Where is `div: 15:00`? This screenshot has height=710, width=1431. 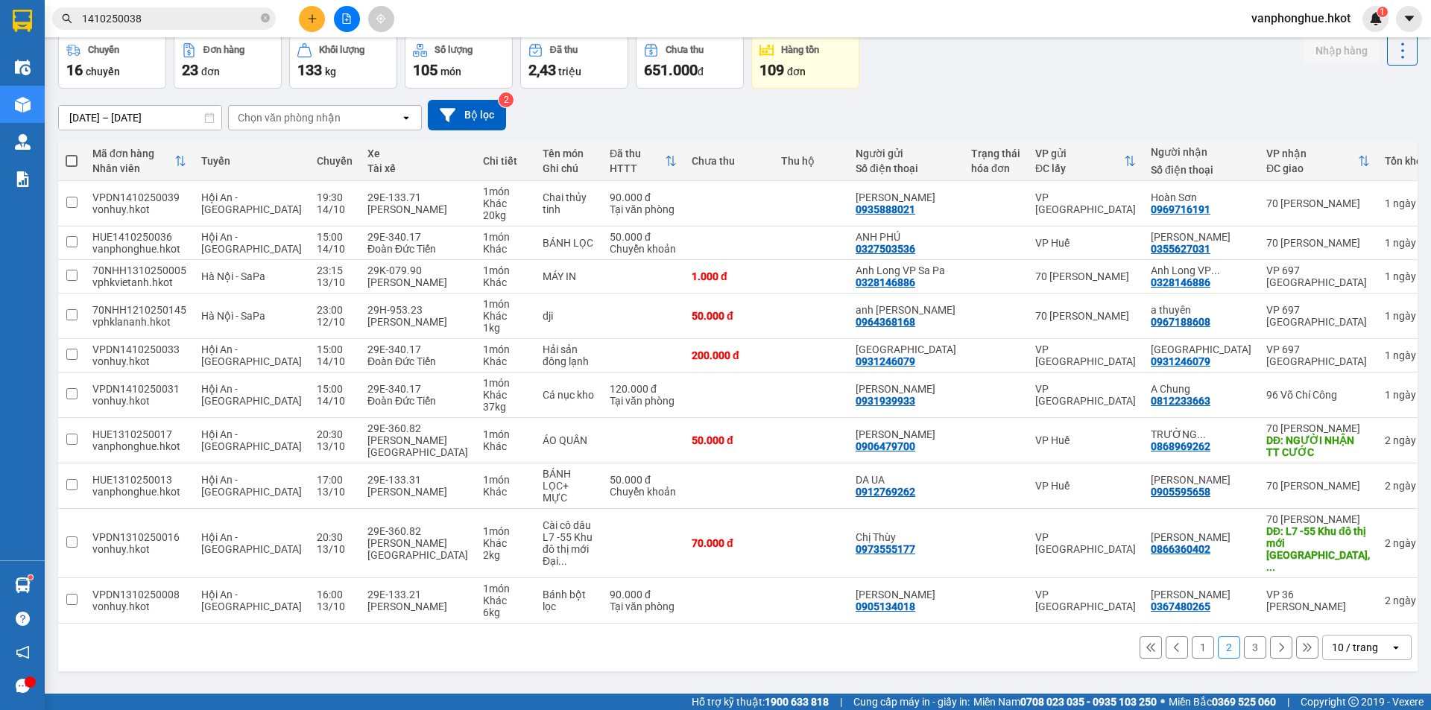 div: 15:00 is located at coordinates (335, 349).